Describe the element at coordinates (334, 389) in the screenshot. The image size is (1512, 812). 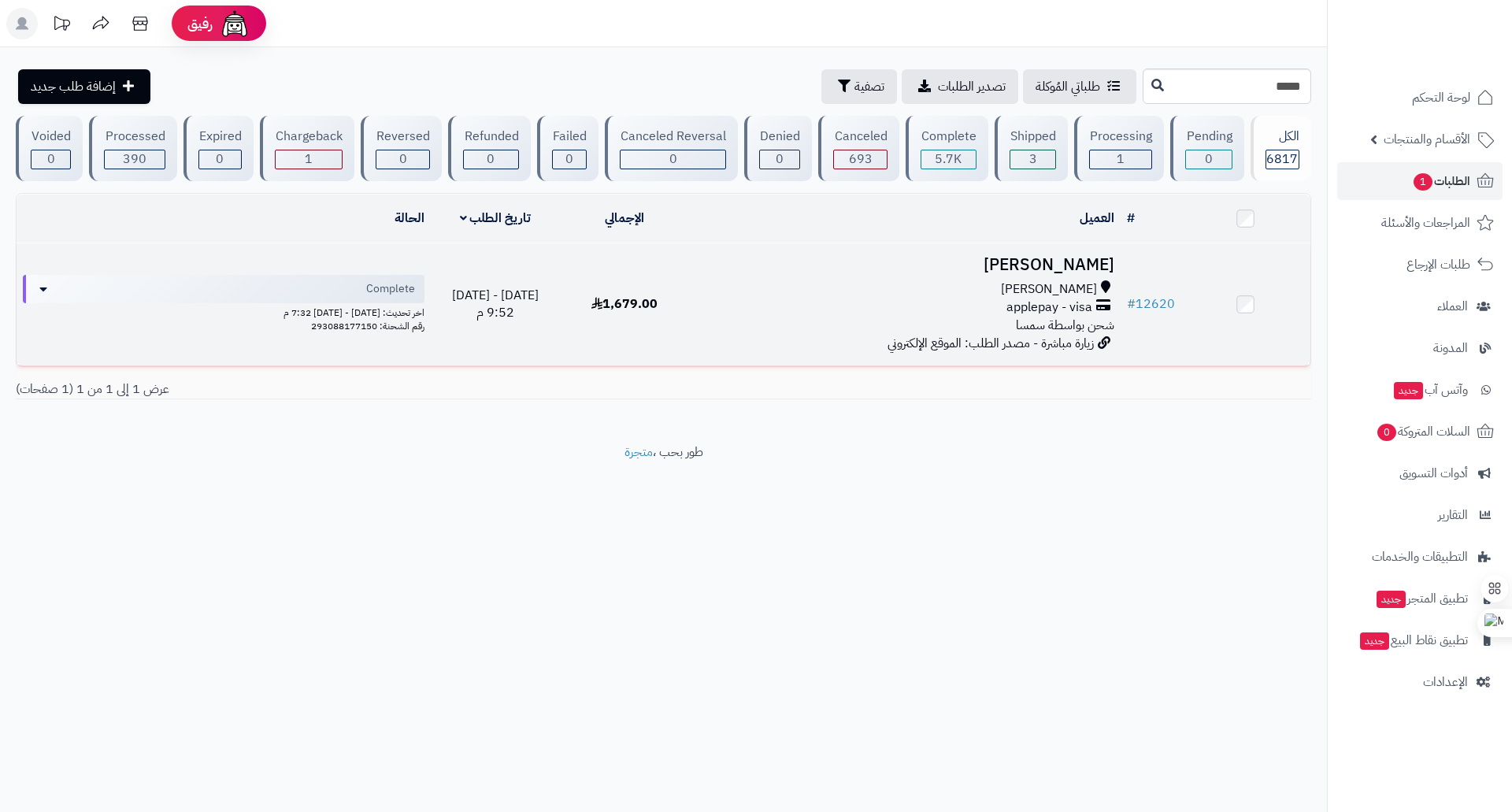
I see `div: عرض 1 إلى 1 من 1 (1 صفحات)` at that location.